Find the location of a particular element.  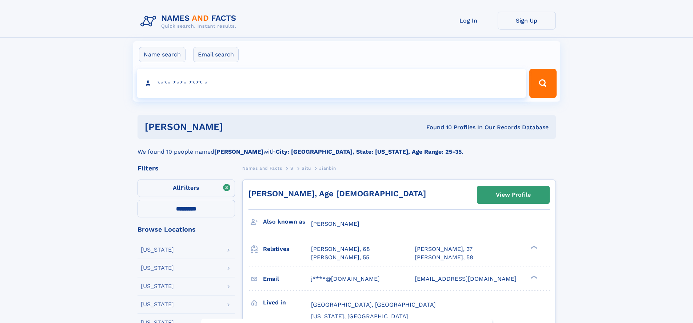

input: search input is located at coordinates (331, 83).